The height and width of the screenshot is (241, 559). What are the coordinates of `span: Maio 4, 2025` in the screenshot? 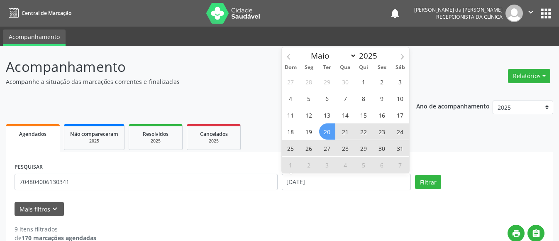 It's located at (290, 98).